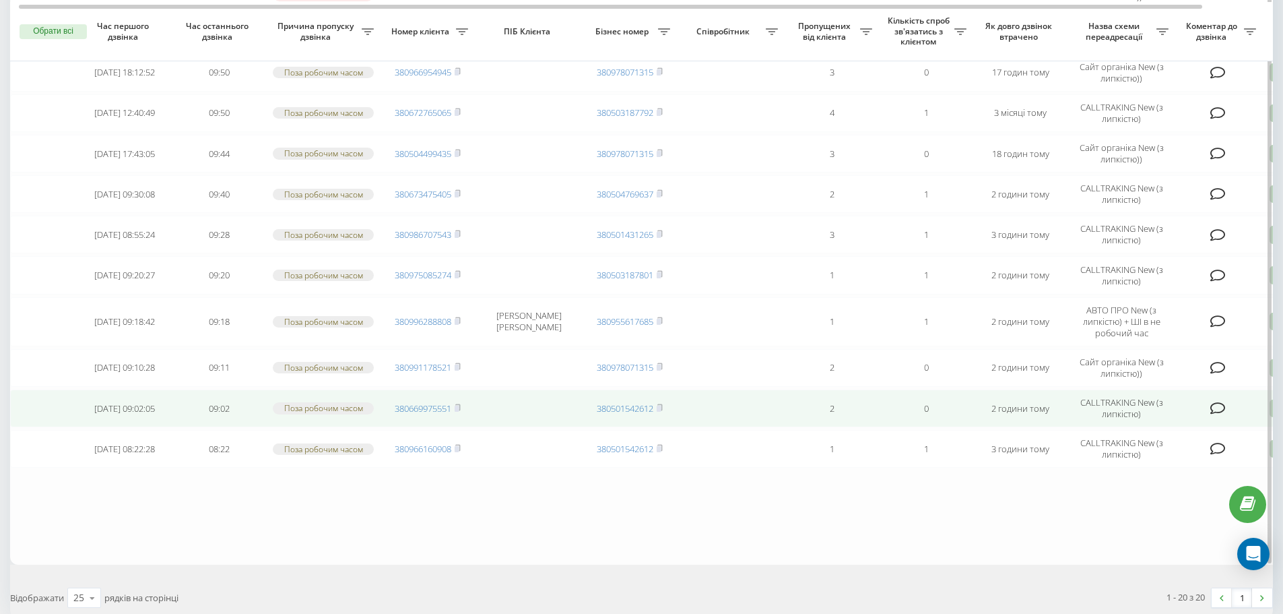 The image size is (1283, 614). I want to click on span: Співробітник, so click(725, 32).